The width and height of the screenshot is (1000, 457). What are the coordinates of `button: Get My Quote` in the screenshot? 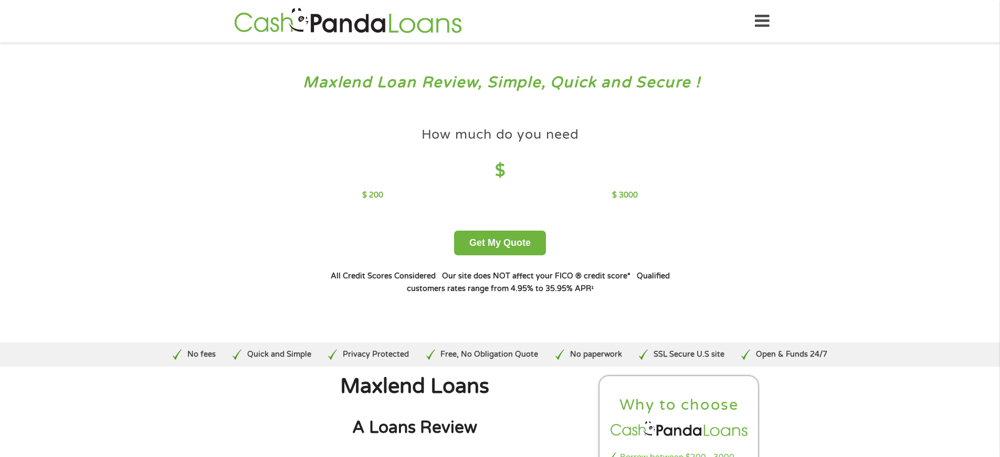 It's located at (500, 242).